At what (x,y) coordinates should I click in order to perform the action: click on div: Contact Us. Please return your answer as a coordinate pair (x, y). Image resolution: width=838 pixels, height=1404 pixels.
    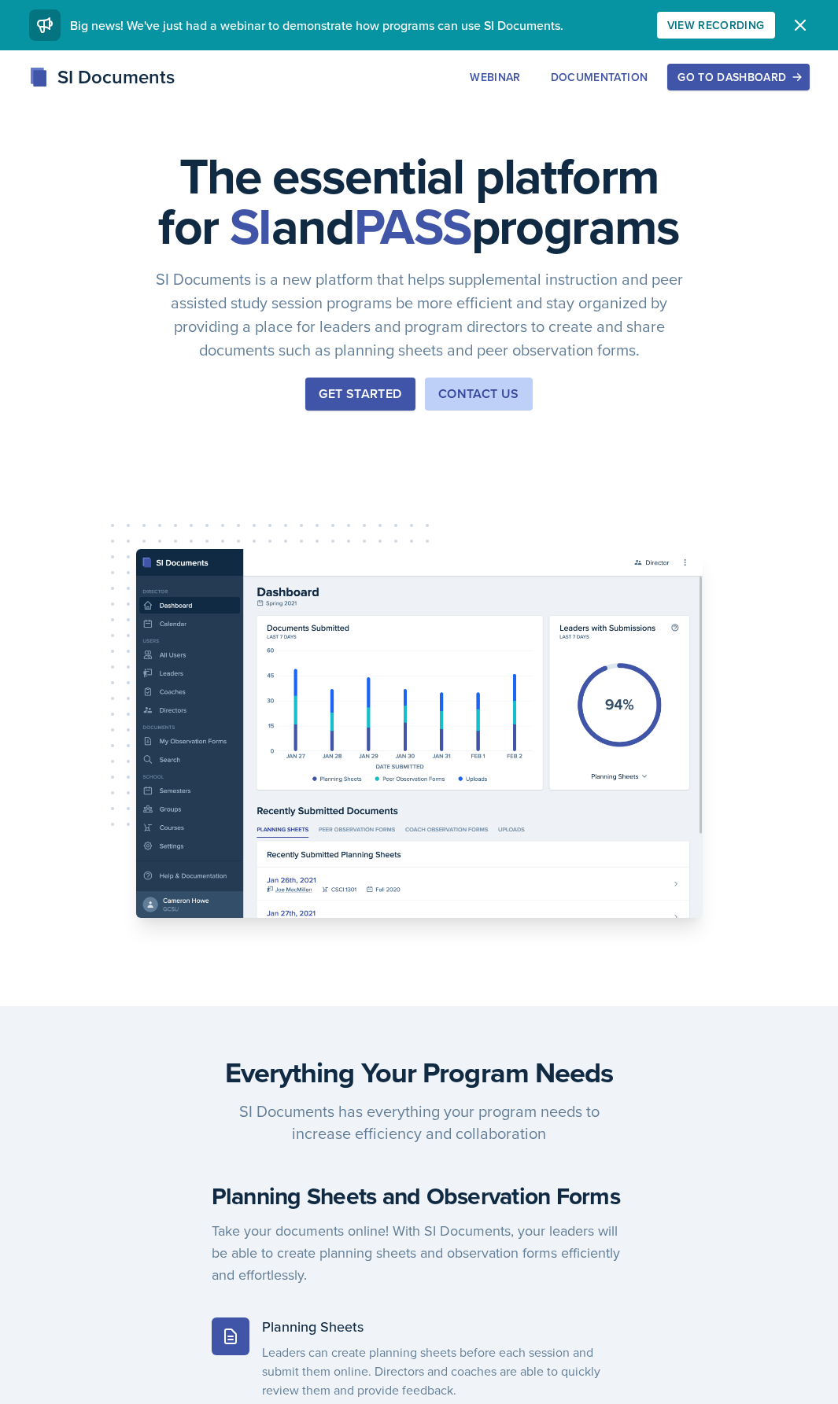
    Looking at the image, I should click on (478, 394).